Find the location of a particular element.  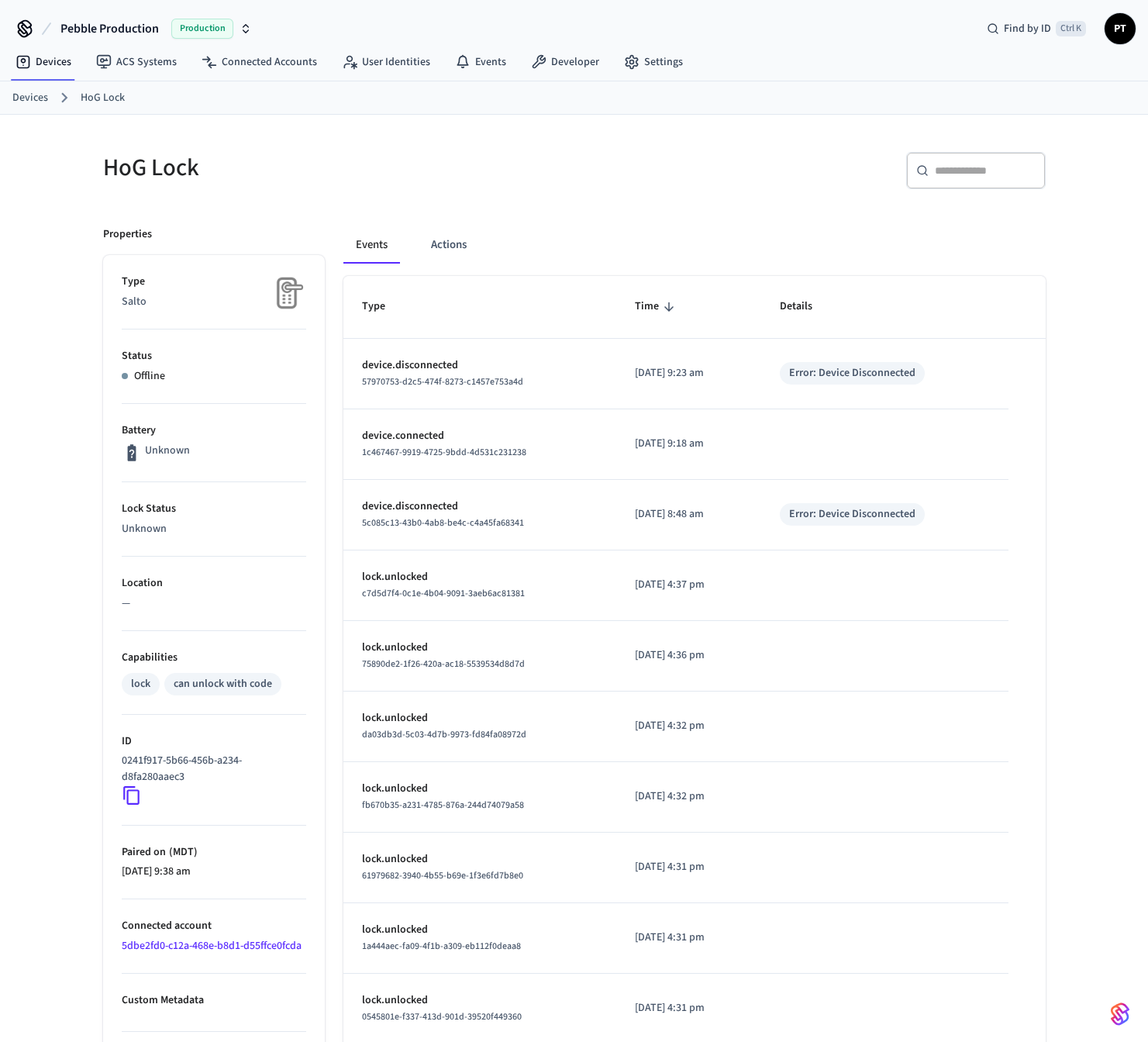

span: 57970753-d2c5-474f-8273-c1457e753a4d is located at coordinates (442, 381).